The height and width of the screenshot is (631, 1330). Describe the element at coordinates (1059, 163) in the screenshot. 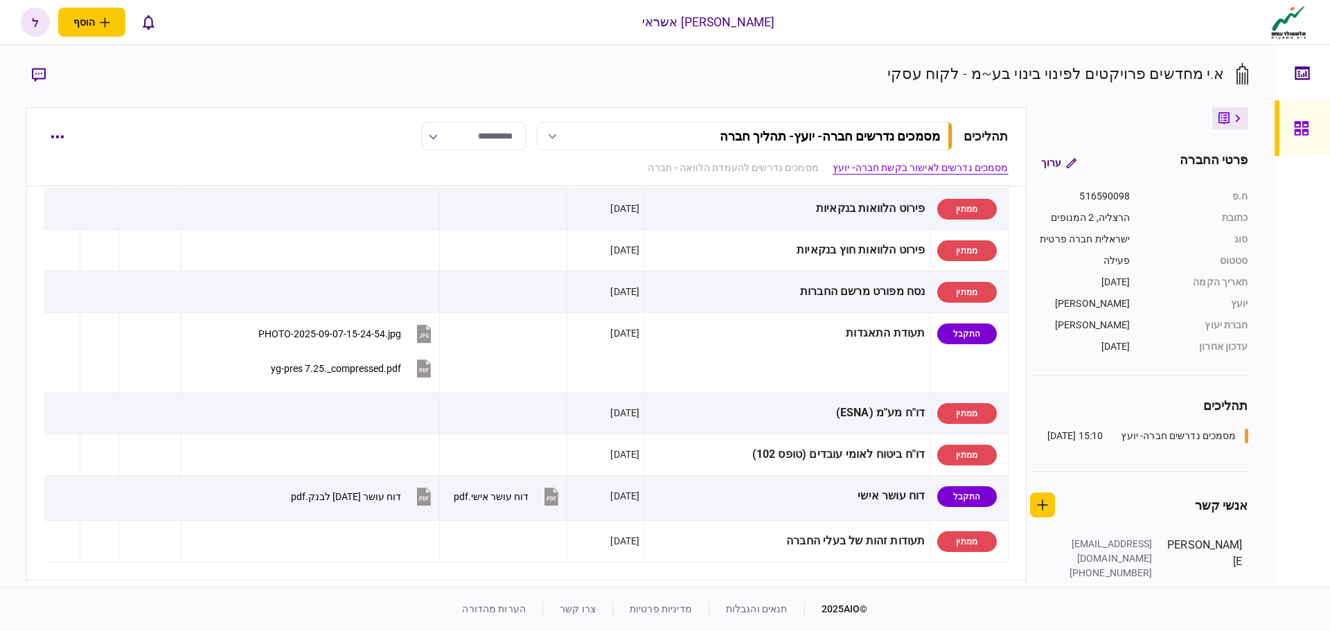

I see `button: ערוך` at that location.